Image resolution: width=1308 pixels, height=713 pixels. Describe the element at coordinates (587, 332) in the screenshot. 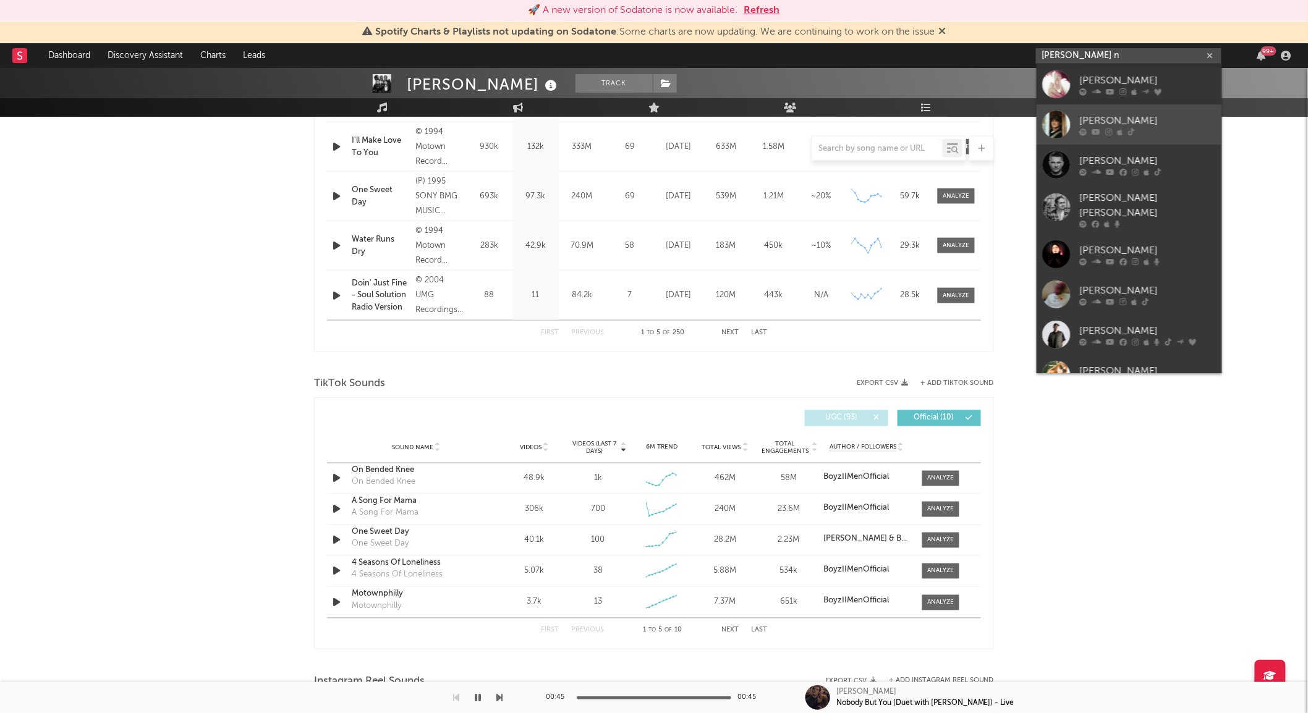

I see `button: Previous` at that location.